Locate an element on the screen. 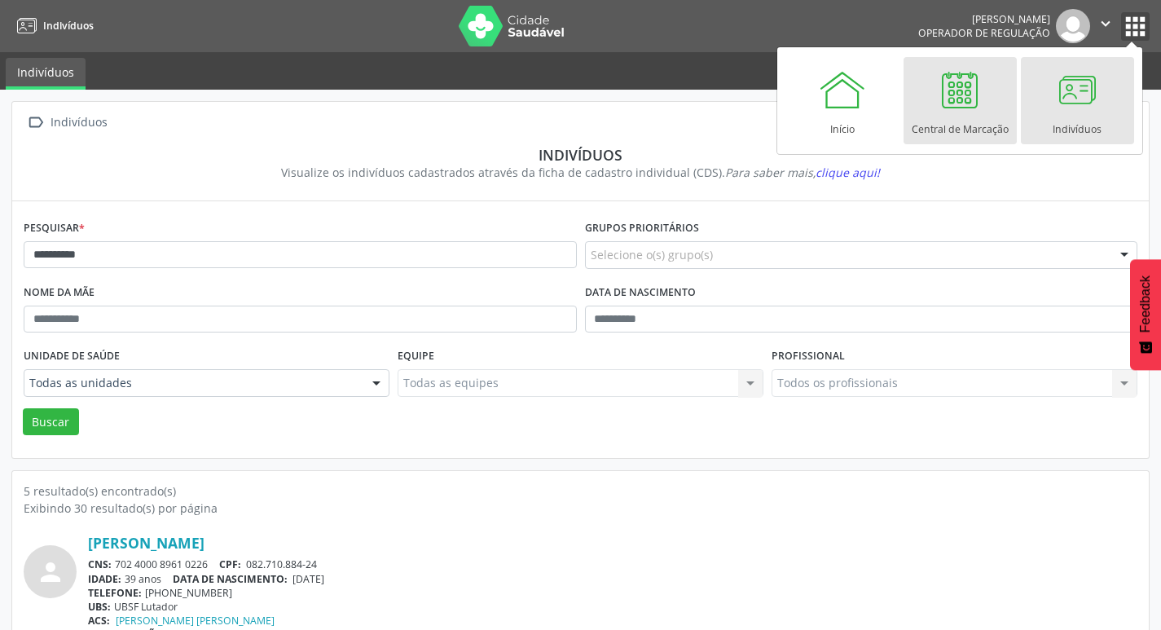  span: UBS: is located at coordinates (99, 606).